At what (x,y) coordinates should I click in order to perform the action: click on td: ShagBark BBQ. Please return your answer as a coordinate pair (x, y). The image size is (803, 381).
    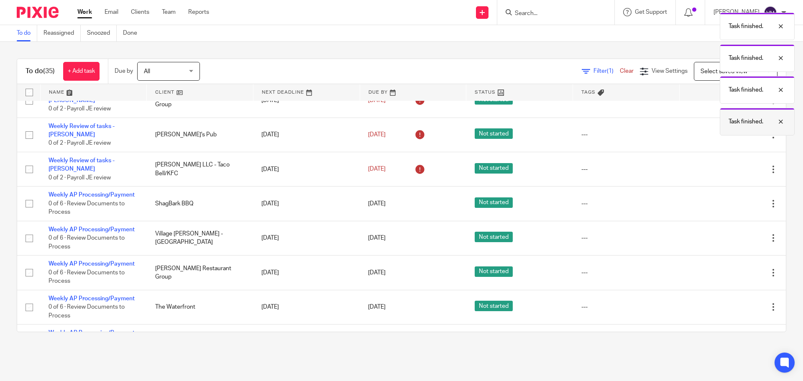
    Looking at the image, I should click on (200, 204).